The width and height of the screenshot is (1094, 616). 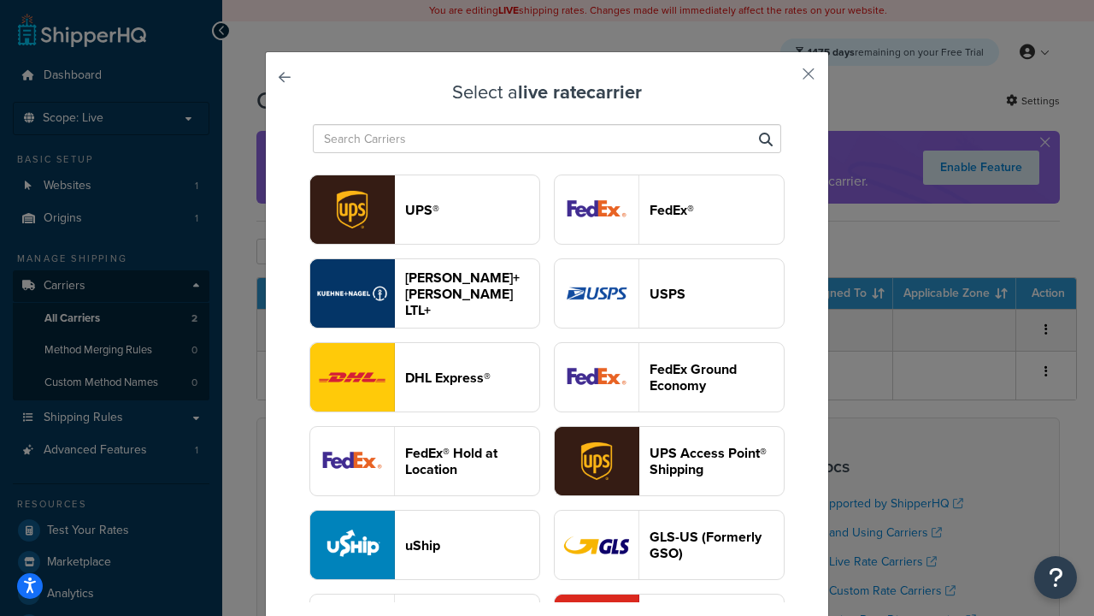 I want to click on button: gso logoGLS-US (Formerly GSO), so click(x=669, y=545).